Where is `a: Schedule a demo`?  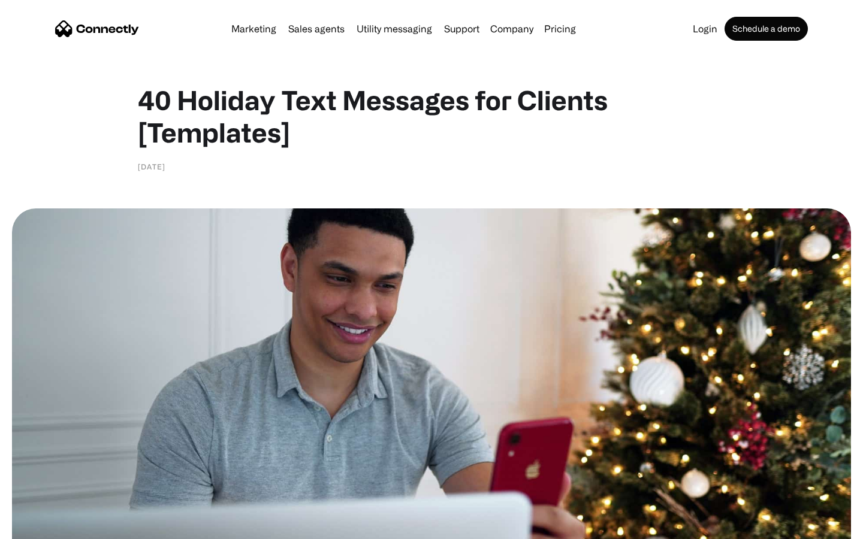 a: Schedule a demo is located at coordinates (766, 29).